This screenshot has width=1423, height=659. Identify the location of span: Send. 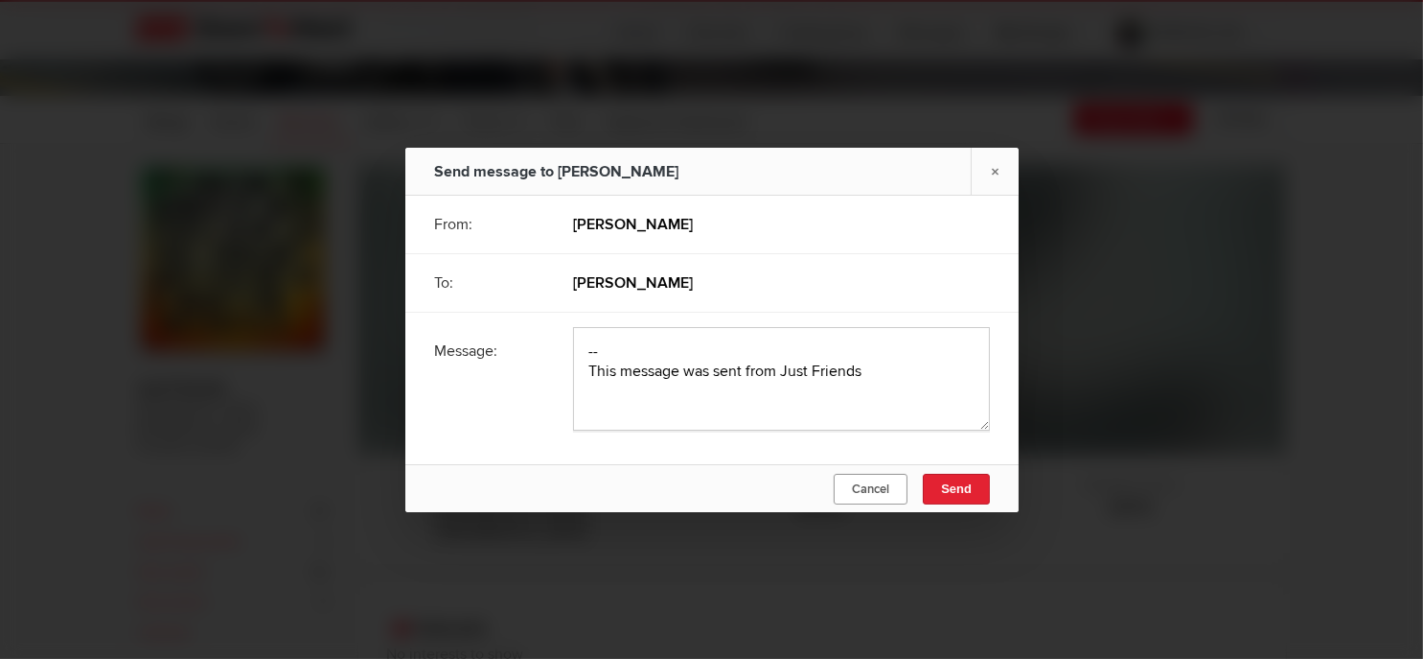
(957, 488).